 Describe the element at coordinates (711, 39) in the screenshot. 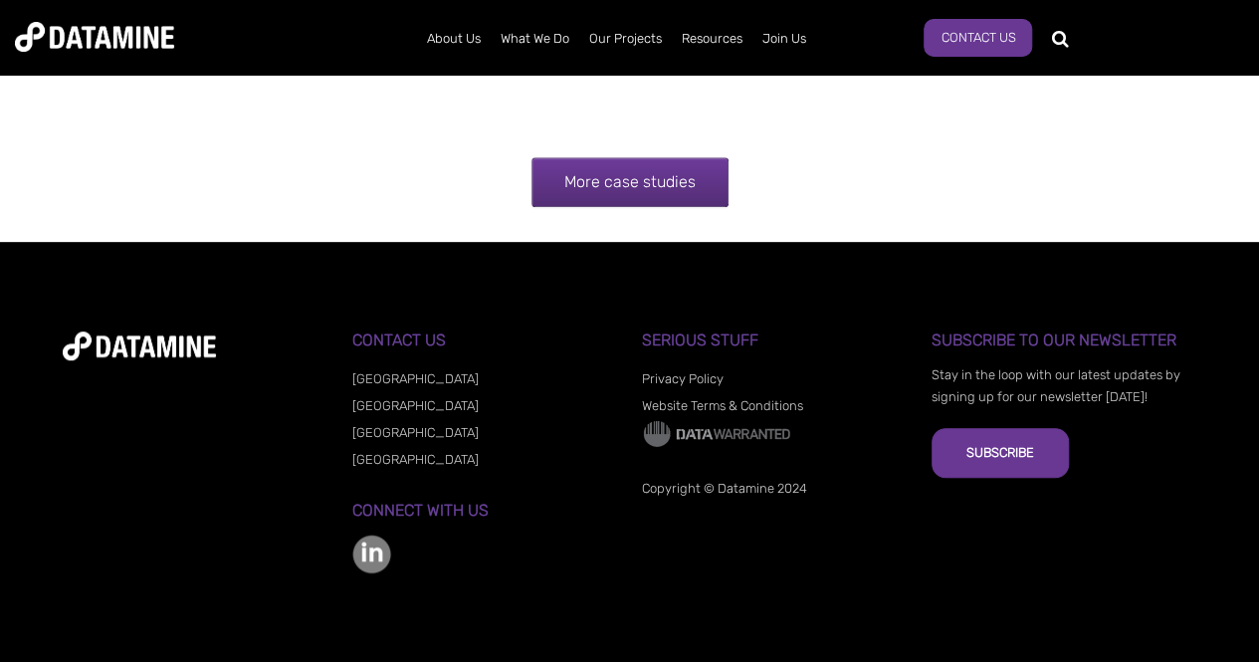

I see `a: Resources` at that location.